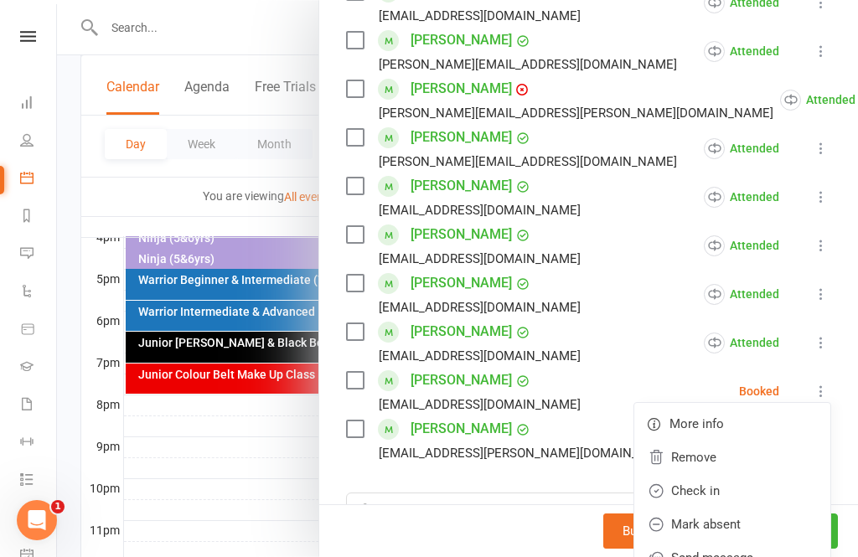  What do you see at coordinates (733, 458) in the screenshot?
I see `a: Remove` at bounding box center [733, 458].